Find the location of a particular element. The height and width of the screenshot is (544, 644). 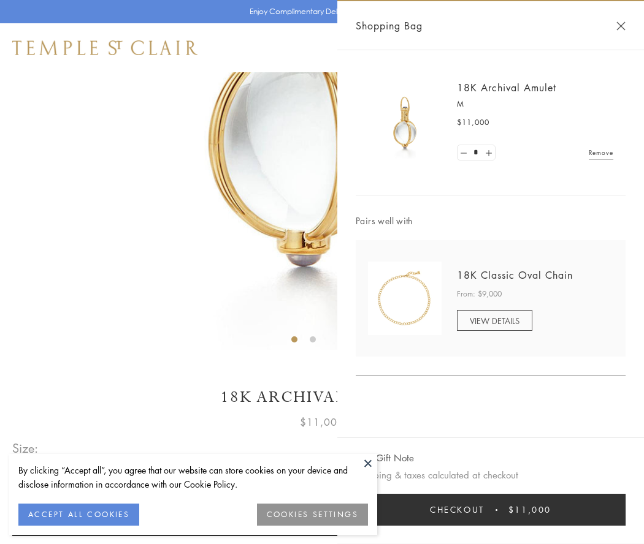

p: Shipping & taxes calculated at checkout is located at coordinates (490, 475).